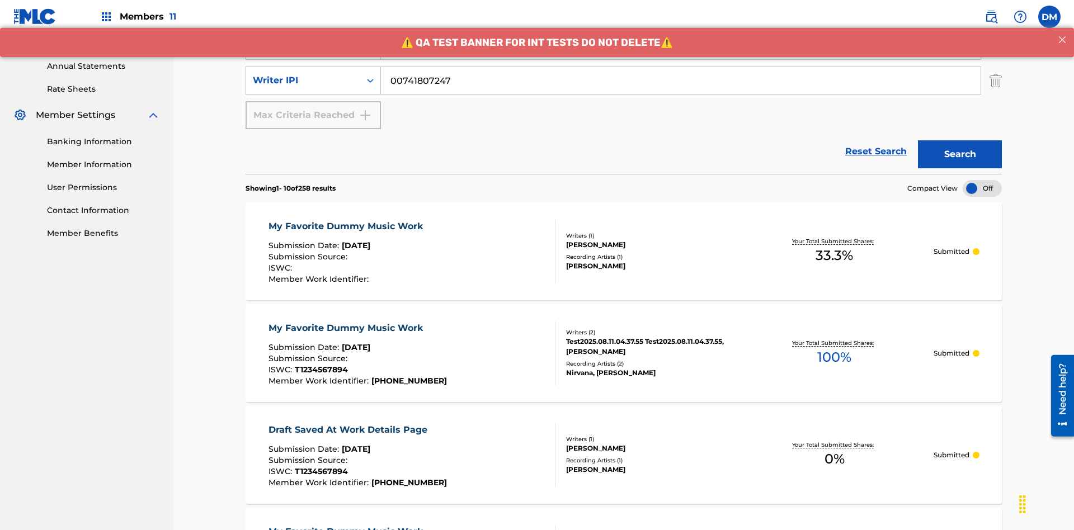 Image resolution: width=1074 pixels, height=530 pixels. Describe the element at coordinates (357, 430) in the screenshot. I see `div: Draft Saved At Work Details Page` at that location.